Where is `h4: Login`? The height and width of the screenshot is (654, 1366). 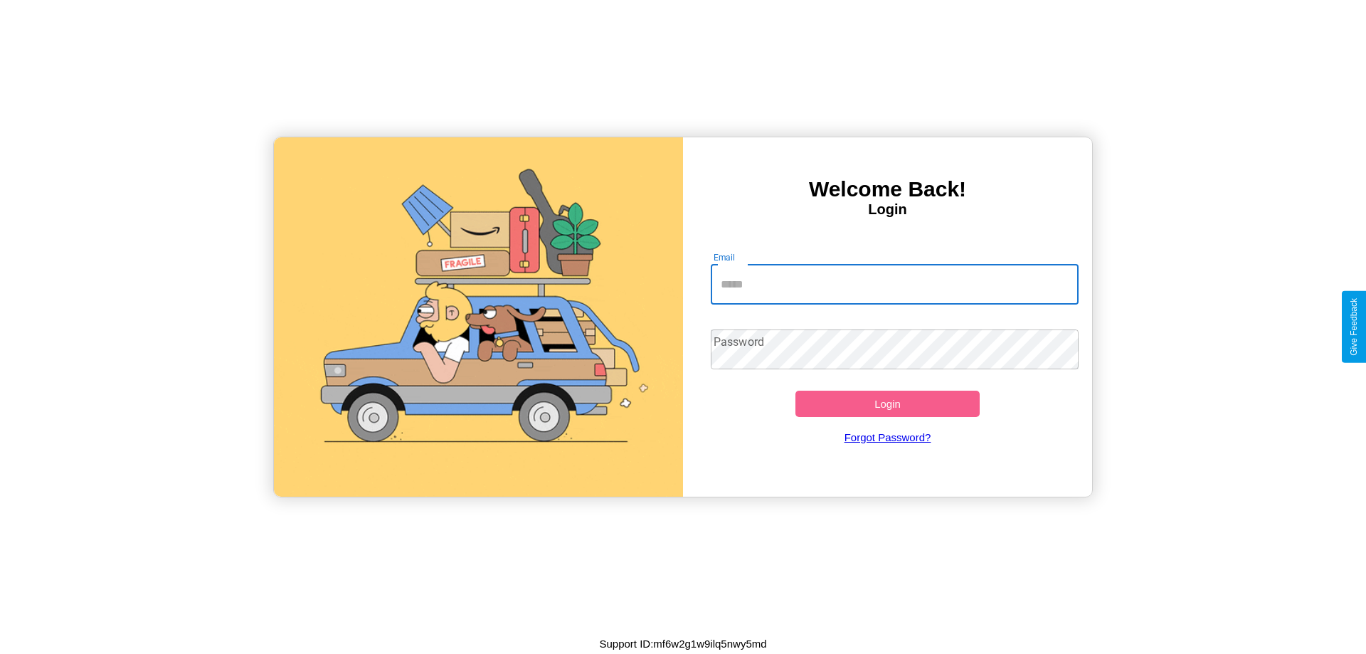 h4: Login is located at coordinates (887, 209).